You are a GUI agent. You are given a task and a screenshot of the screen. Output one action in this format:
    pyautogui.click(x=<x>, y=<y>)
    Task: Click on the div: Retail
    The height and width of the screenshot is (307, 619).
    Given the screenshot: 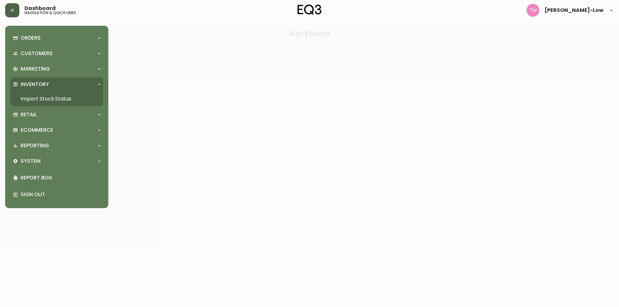 What is the action you would take?
    pyautogui.click(x=57, y=115)
    